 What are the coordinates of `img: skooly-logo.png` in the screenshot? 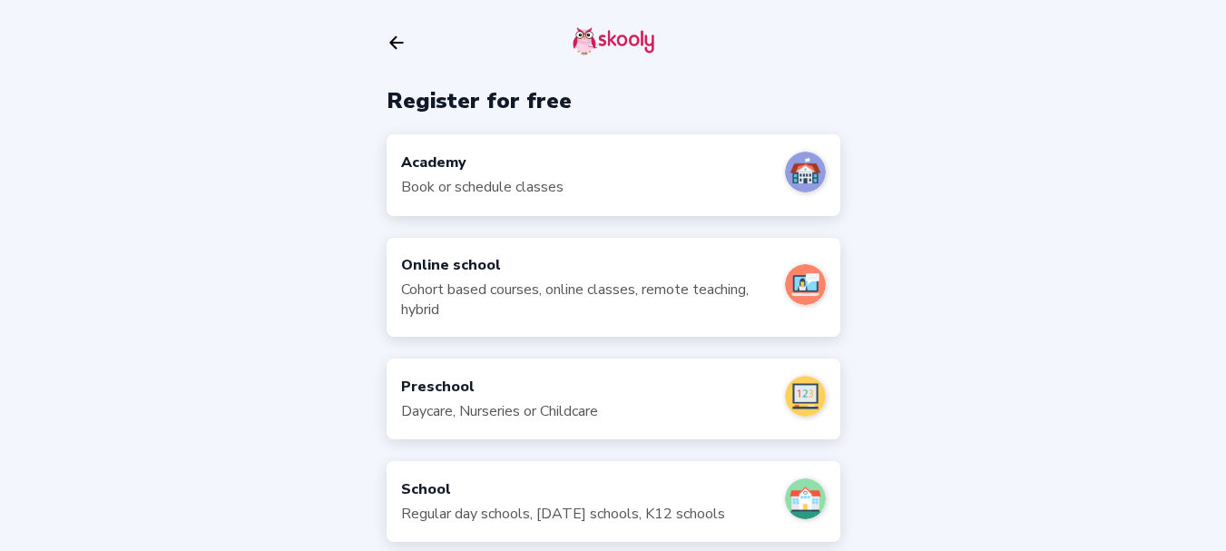 It's located at (614, 41).